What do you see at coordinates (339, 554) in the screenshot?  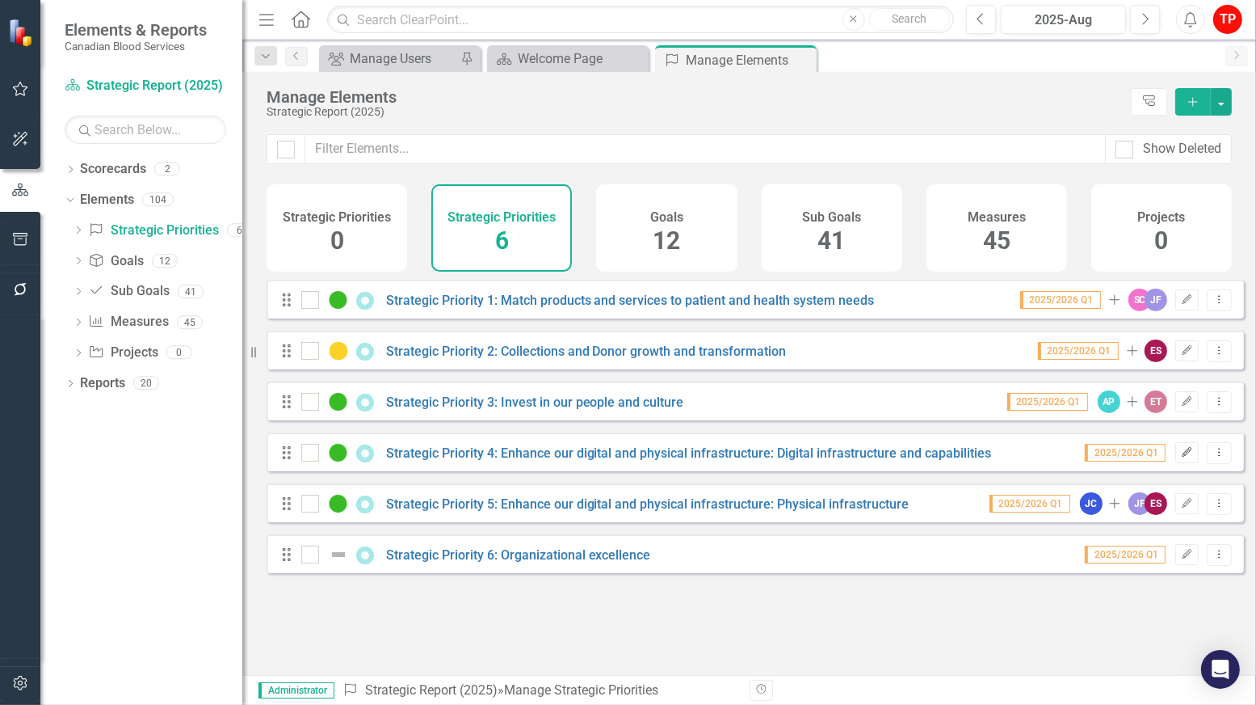 I see `img: Not Defined` at bounding box center [339, 554].